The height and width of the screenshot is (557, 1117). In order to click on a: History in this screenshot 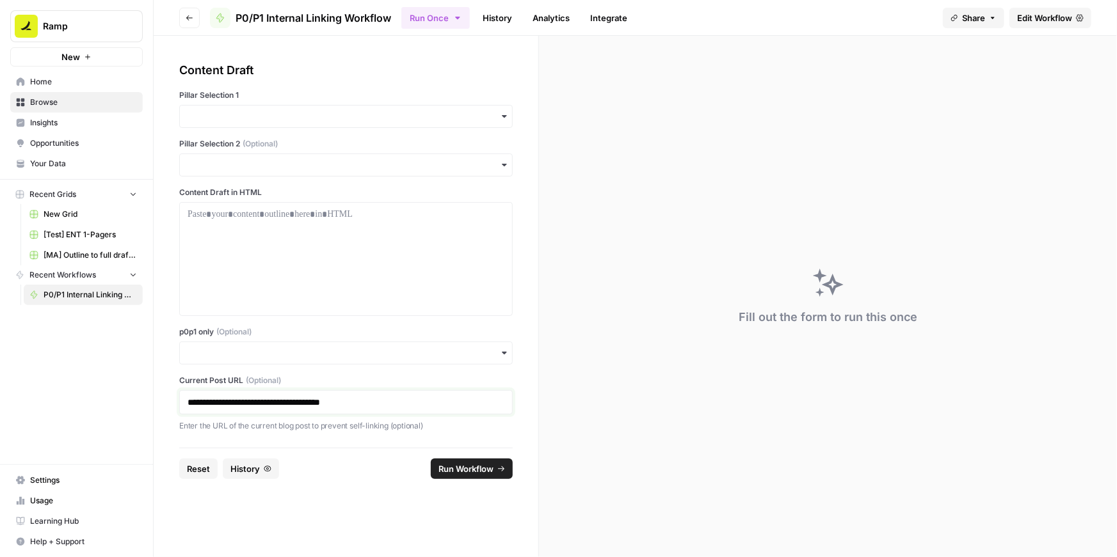, I will do `click(497, 18)`.